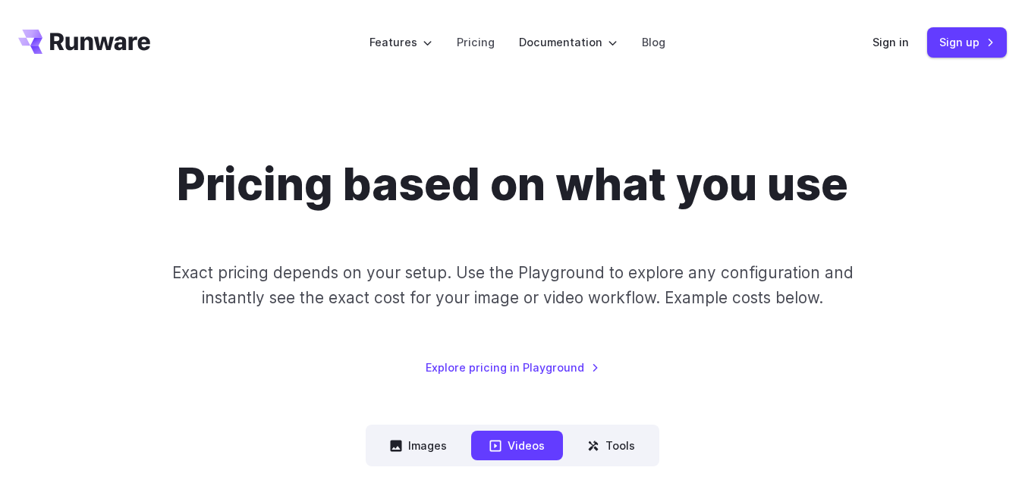 The width and height of the screenshot is (1025, 480). What do you see at coordinates (512, 367) in the screenshot?
I see `a: Explore pricing in Playground` at bounding box center [512, 367].